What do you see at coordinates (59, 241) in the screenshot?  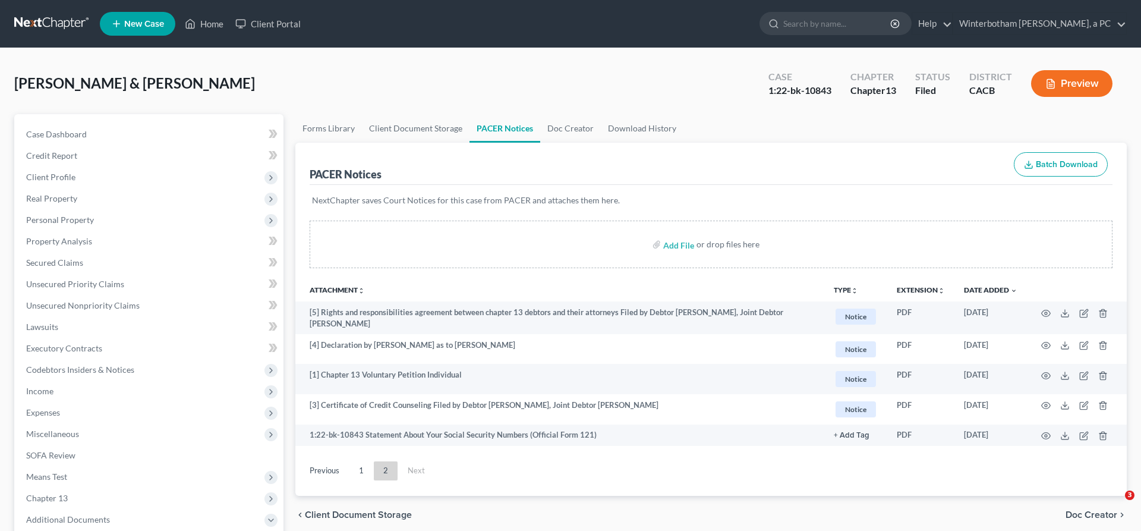 I see `span: Property Analysis` at bounding box center [59, 241].